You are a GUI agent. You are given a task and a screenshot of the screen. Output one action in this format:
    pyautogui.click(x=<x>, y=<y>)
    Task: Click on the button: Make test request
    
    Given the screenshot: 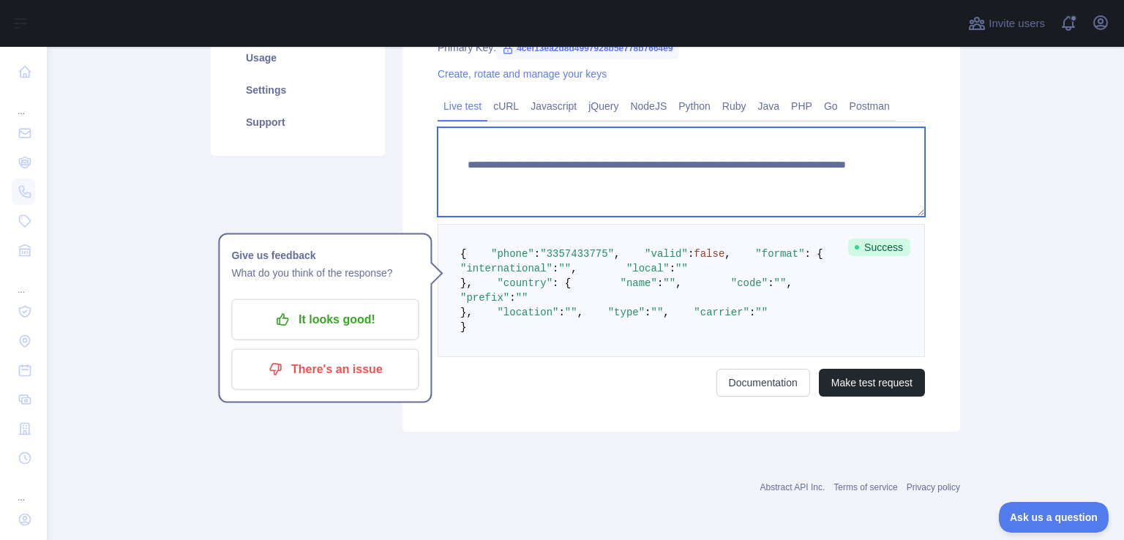 What is the action you would take?
    pyautogui.click(x=872, y=383)
    